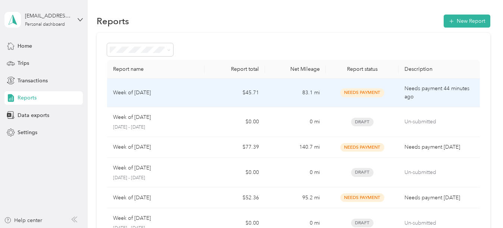  Describe the element at coordinates (439, 69) in the screenshot. I see `th: Description` at that location.